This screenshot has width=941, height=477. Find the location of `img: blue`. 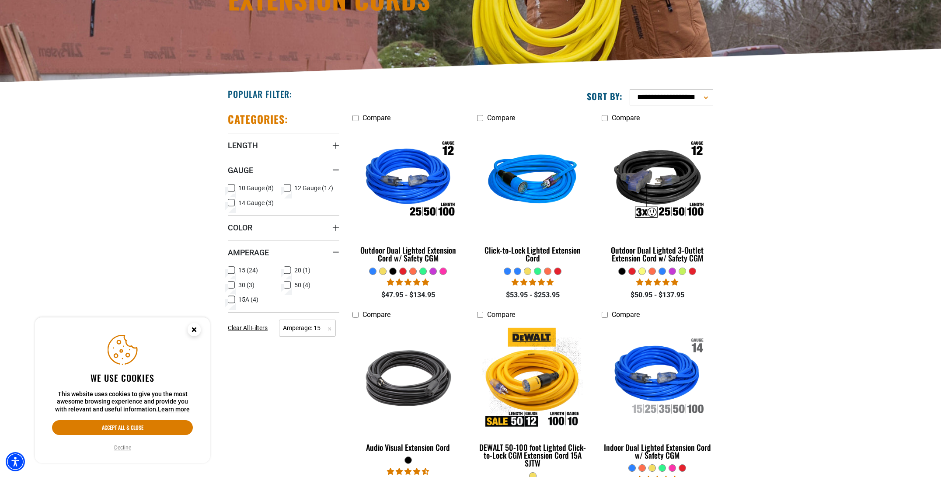

img: blue is located at coordinates (533, 181).